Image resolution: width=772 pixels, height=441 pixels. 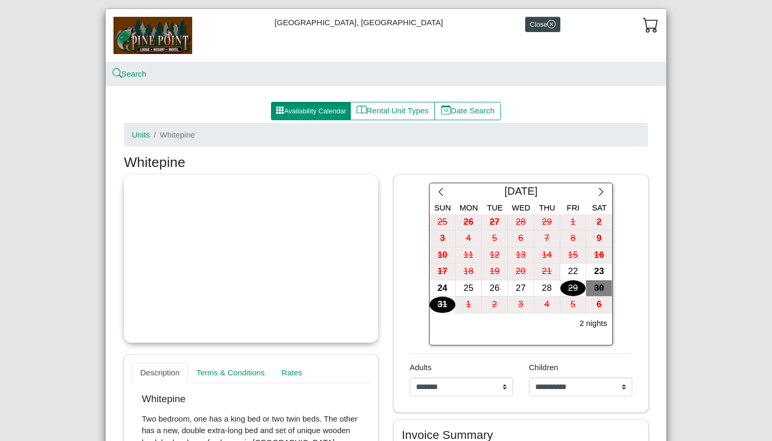 What do you see at coordinates (599, 255) in the screenshot?
I see `div: 16` at bounding box center [599, 255].